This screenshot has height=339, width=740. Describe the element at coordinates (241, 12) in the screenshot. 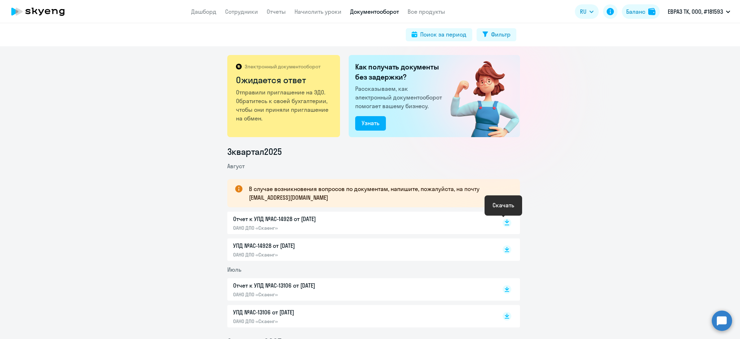

I see `a: Сотрудники` at that location.